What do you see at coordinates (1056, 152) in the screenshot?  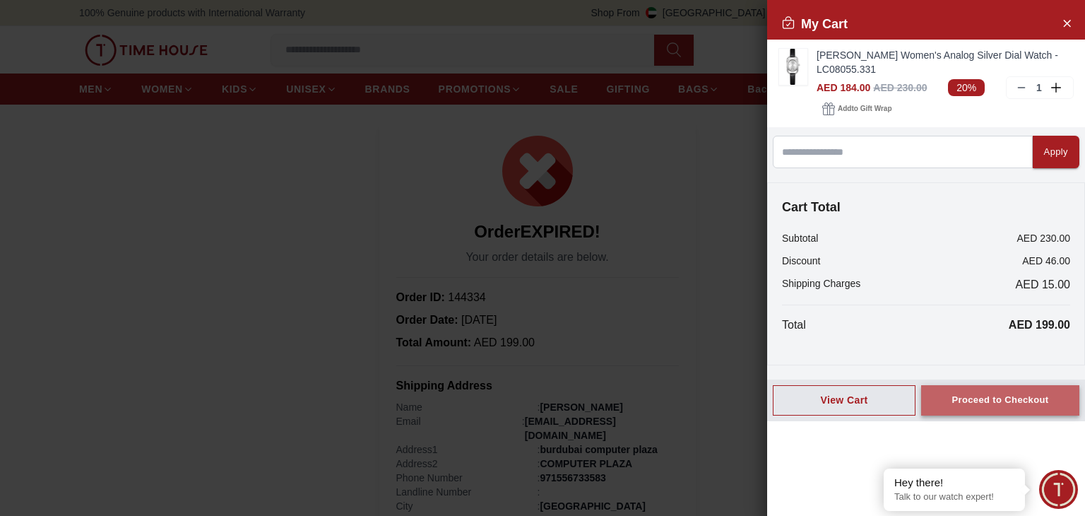 I see `div: Apply` at bounding box center [1056, 152].